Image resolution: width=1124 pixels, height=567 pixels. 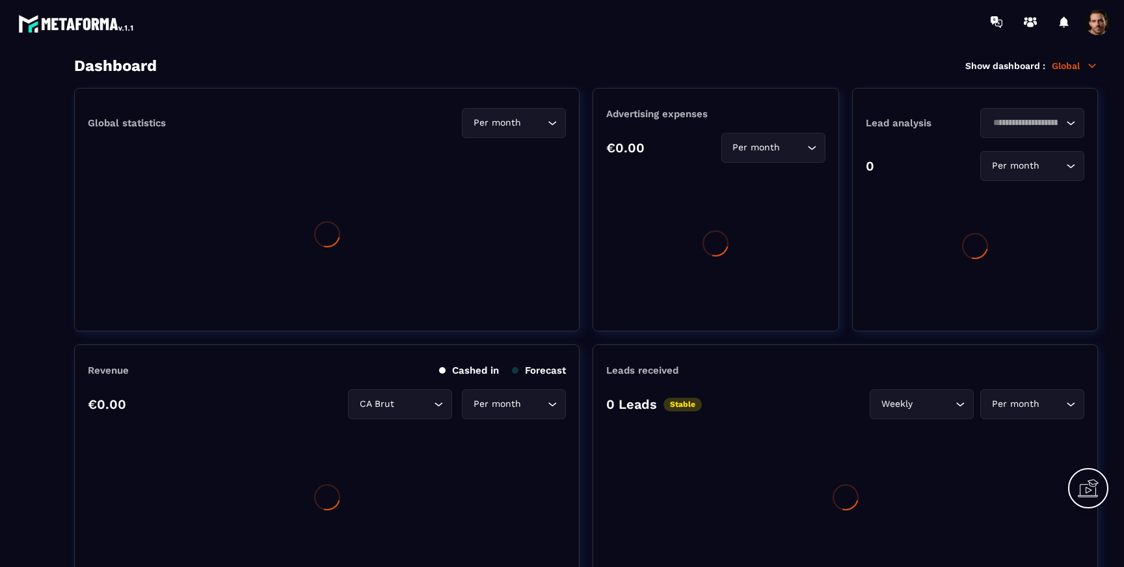 What do you see at coordinates (108, 370) in the screenshot?
I see `p: Revenue` at bounding box center [108, 370].